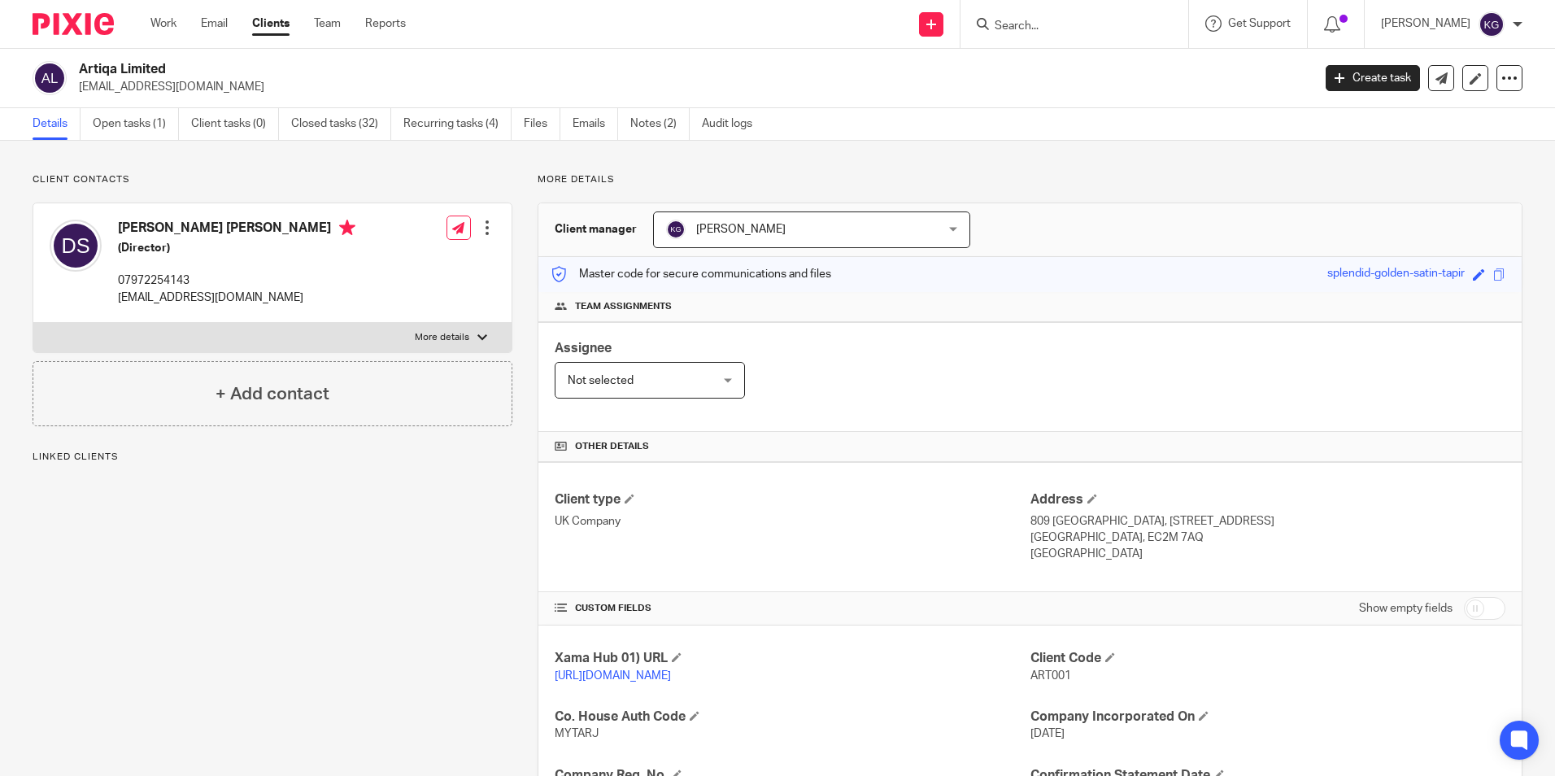 This screenshot has width=1555, height=776. Describe the element at coordinates (733, 124) in the screenshot. I see `a: Audit logs` at that location.